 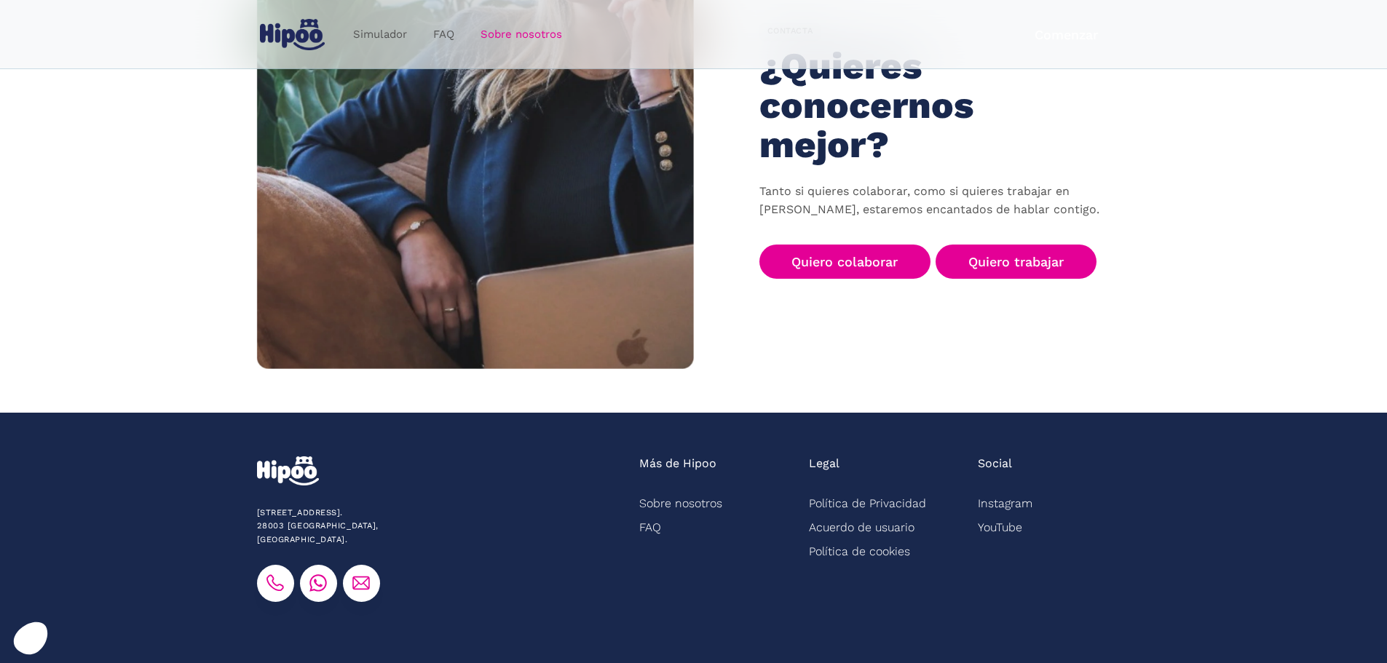 I want to click on a: Instagram, so click(x=1005, y=503).